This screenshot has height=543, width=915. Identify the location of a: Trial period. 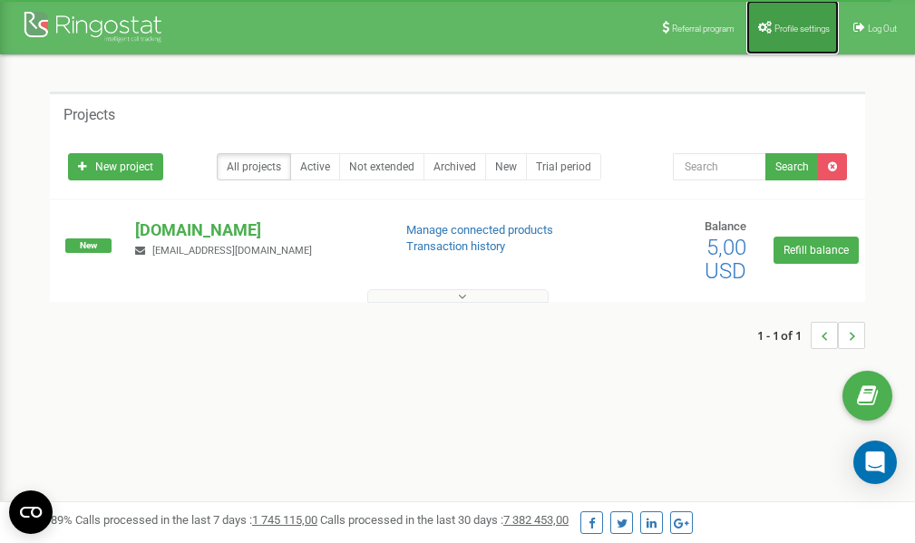
(563, 167).